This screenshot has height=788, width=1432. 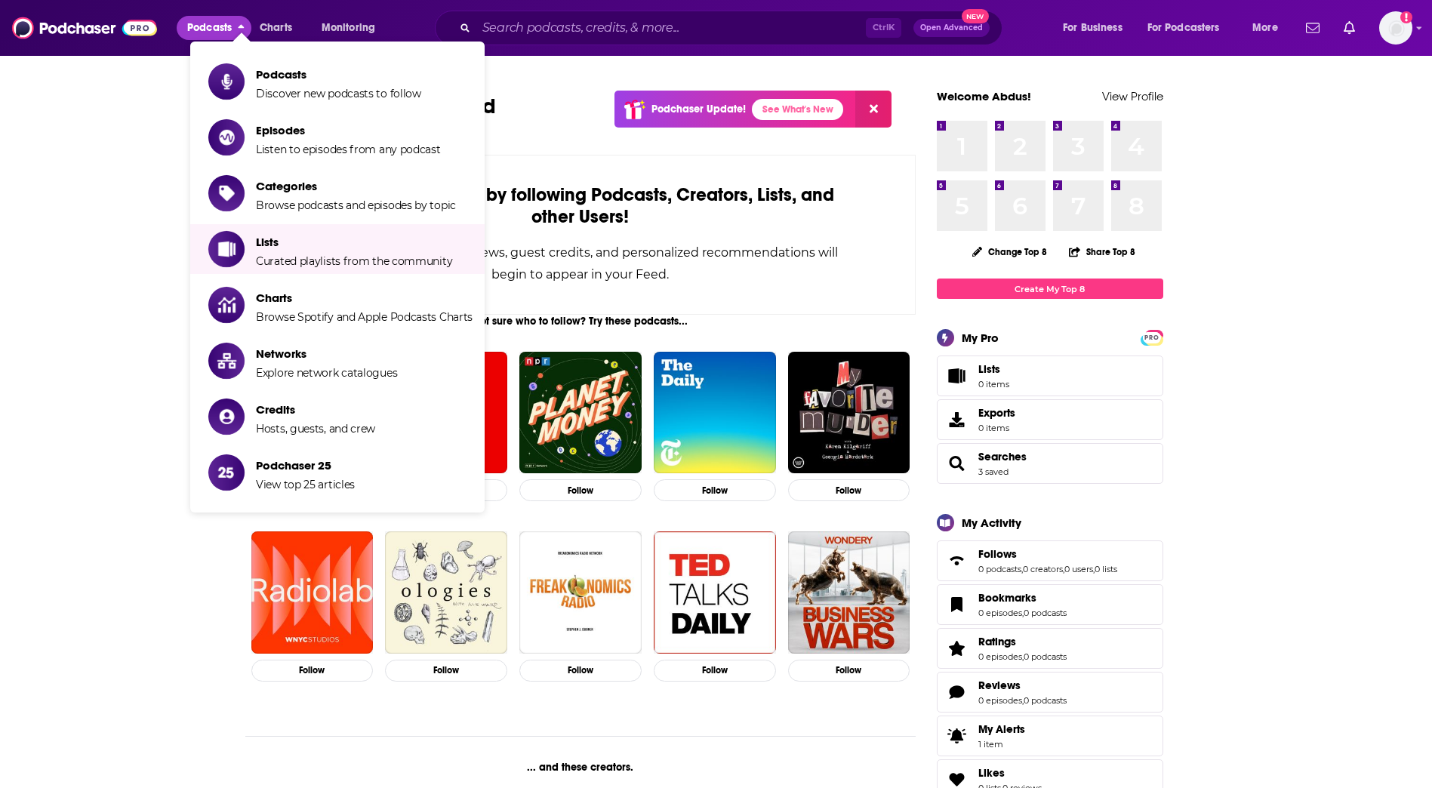 I want to click on svg: Add a profile image, so click(x=1407, y=17).